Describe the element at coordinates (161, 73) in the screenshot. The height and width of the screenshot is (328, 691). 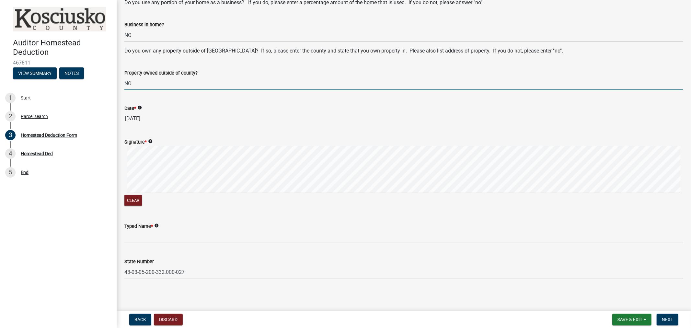
I see `label: Property owned outside of county?` at that location.